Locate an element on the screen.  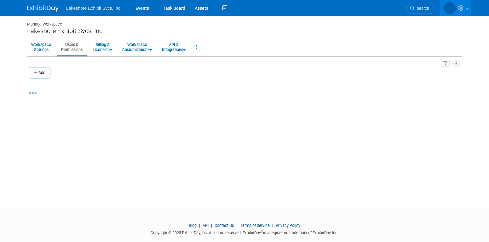
span: Search is located at coordinates (422, 8).